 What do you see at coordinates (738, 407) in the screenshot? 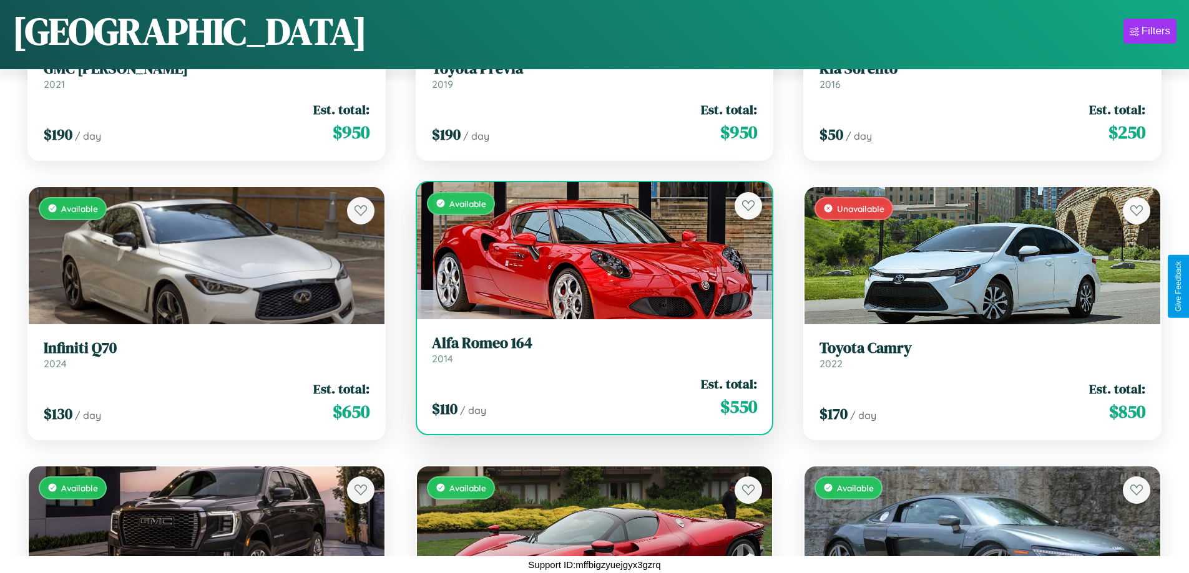
I see `span: $ 550` at bounding box center [738, 407].